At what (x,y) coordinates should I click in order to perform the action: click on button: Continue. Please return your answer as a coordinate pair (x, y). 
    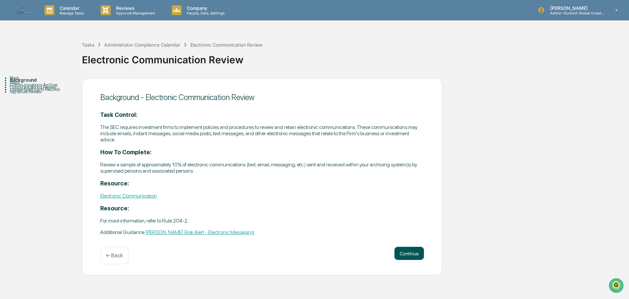
    Looking at the image, I should click on (409, 253).